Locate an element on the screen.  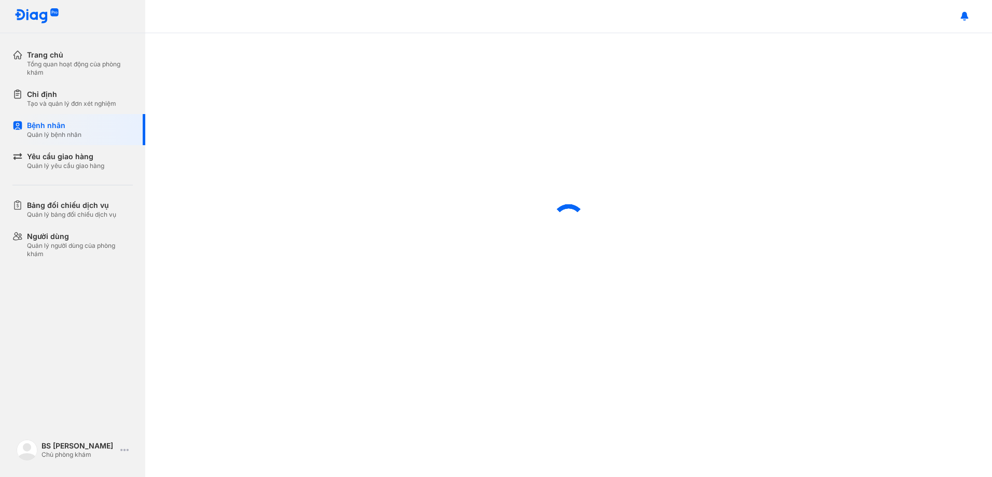
div: Tạo và quản lý đơn xét nghiệm is located at coordinates (72, 104).